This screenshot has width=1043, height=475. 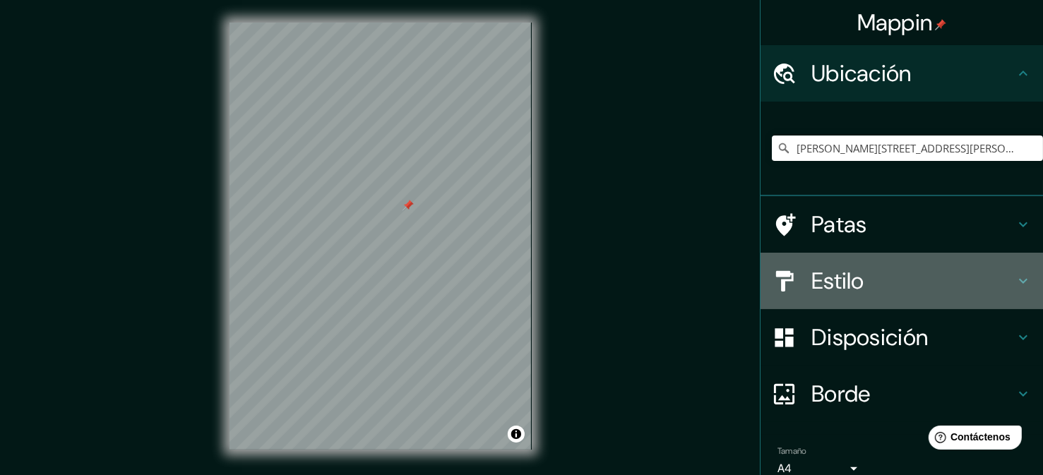 I want to click on font: Disposición, so click(x=869, y=338).